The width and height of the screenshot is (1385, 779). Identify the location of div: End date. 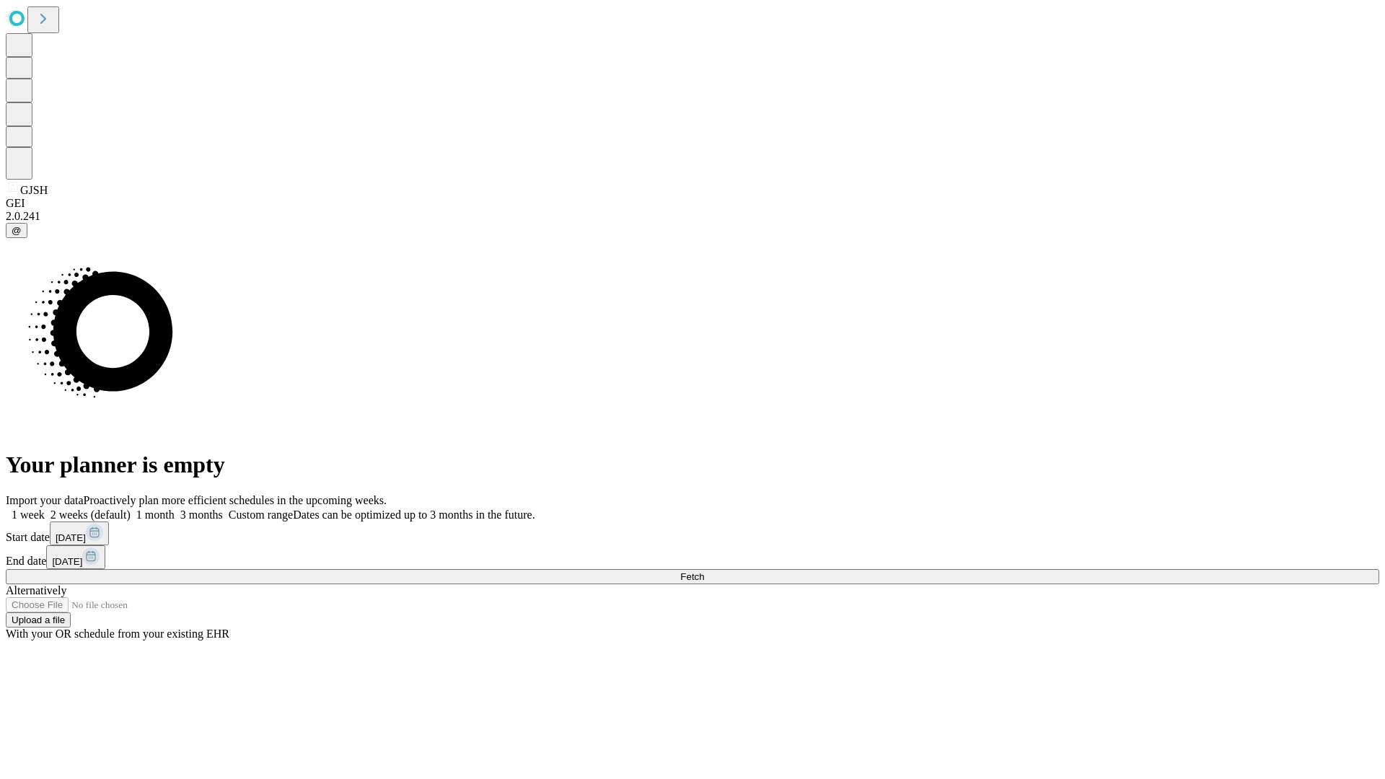
(692, 557).